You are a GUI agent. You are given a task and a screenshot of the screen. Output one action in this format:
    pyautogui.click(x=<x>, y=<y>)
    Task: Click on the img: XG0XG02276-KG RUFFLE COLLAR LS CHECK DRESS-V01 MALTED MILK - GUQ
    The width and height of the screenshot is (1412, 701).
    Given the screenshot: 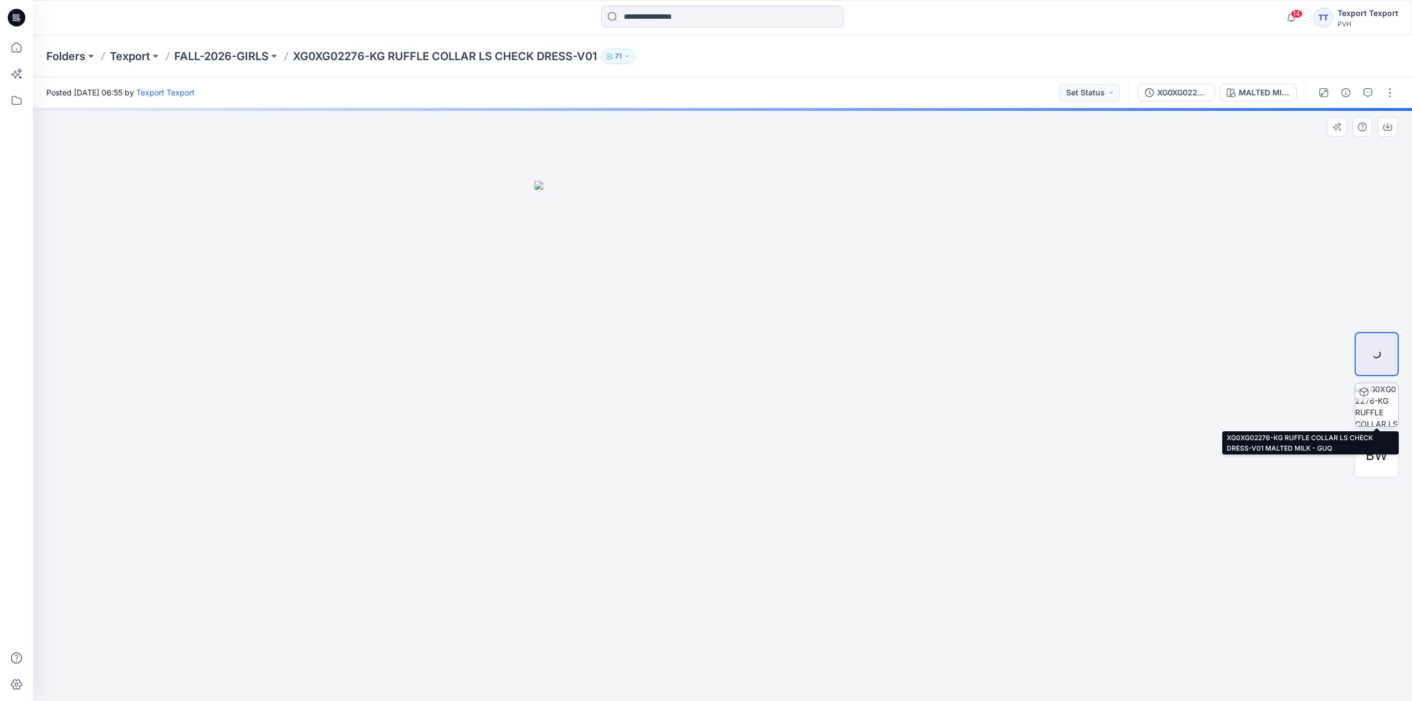 What is the action you would take?
    pyautogui.click(x=1377, y=405)
    